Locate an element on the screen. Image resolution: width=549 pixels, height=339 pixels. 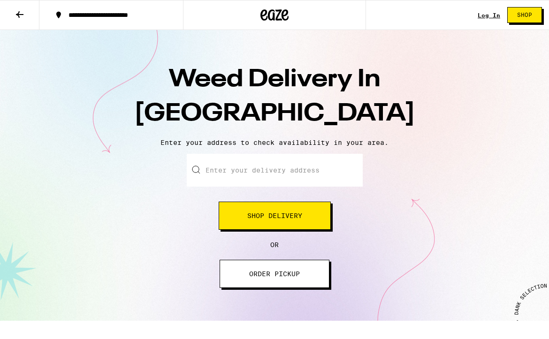
p: Enter your address to check availability in your area. is located at coordinates (274, 143).